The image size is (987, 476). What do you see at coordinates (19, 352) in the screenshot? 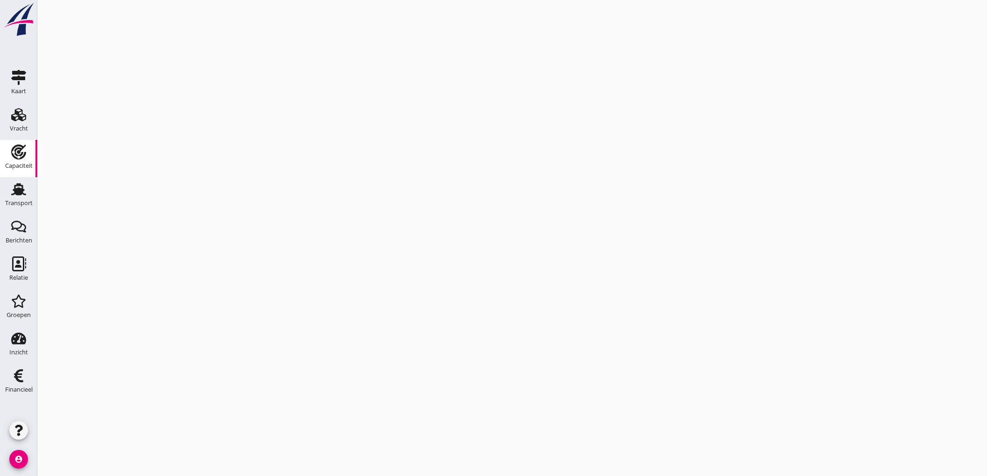
I see `div: Inzicht` at bounding box center [19, 352].